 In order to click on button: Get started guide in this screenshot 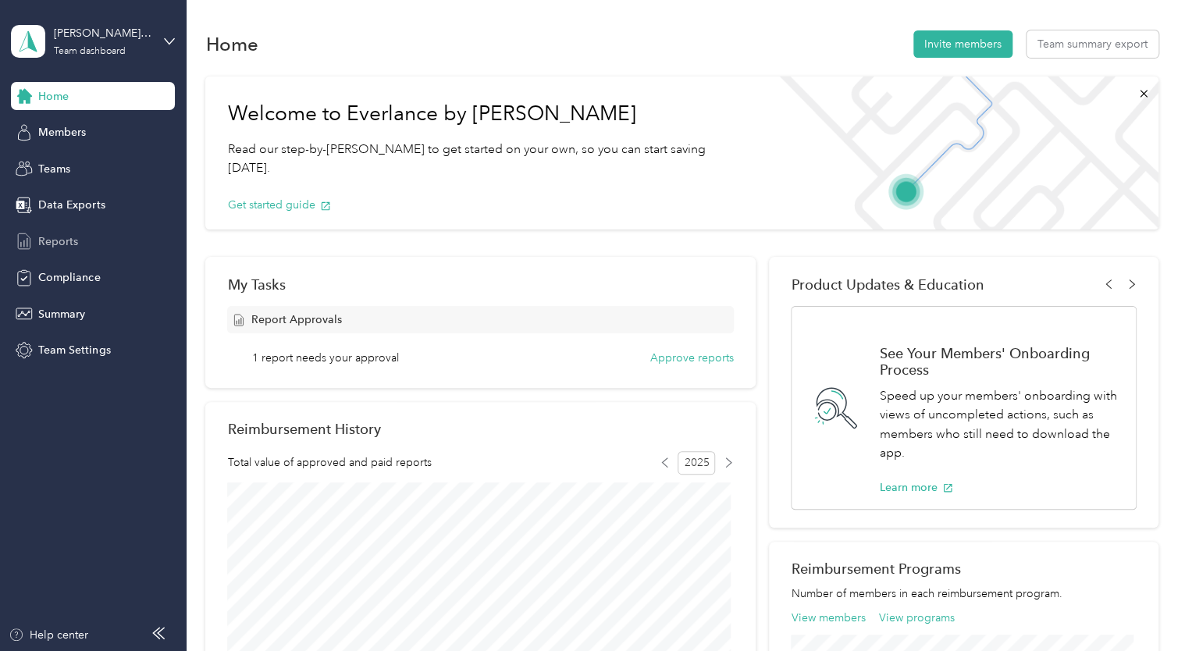, I will do `click(279, 204)`.